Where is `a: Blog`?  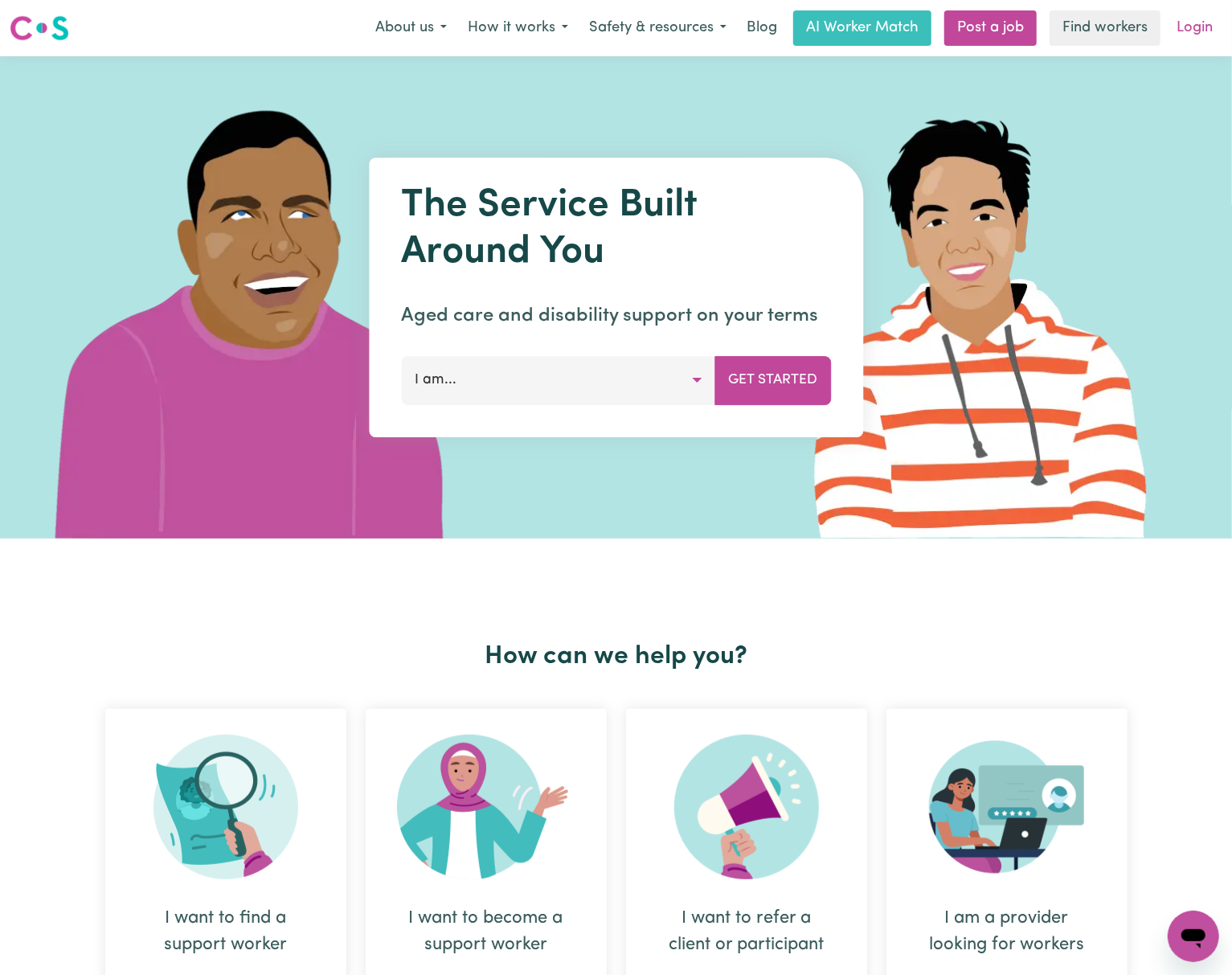 a: Blog is located at coordinates (762, 28).